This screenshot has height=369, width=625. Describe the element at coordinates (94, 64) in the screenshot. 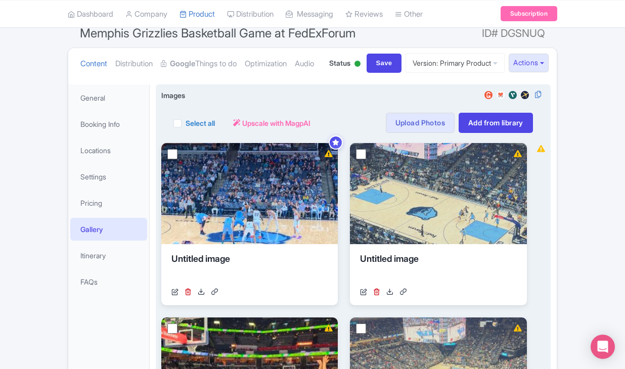

I see `a: Content` at that location.